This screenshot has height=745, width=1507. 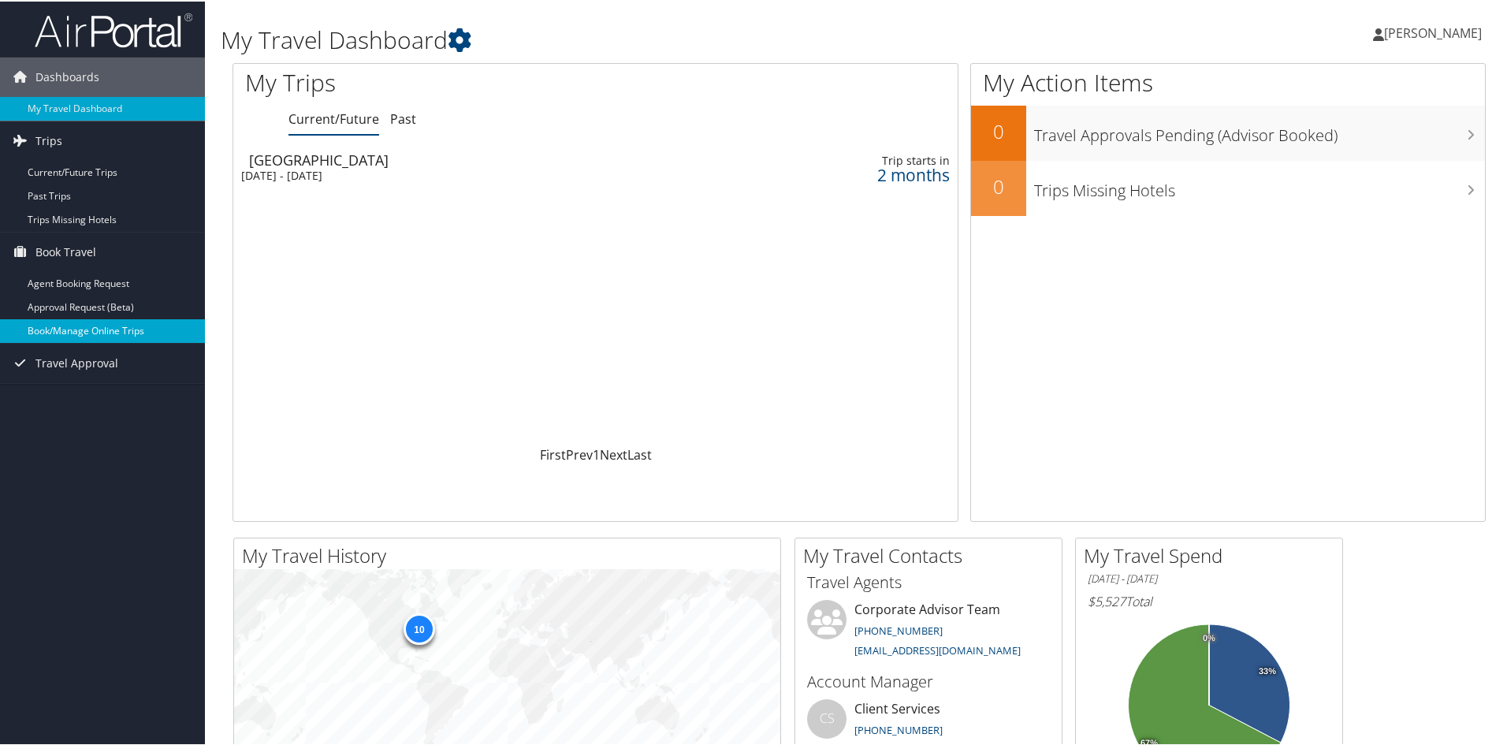 What do you see at coordinates (646, 39) in the screenshot?
I see `h1: My Travel Dashboard` at bounding box center [646, 39].